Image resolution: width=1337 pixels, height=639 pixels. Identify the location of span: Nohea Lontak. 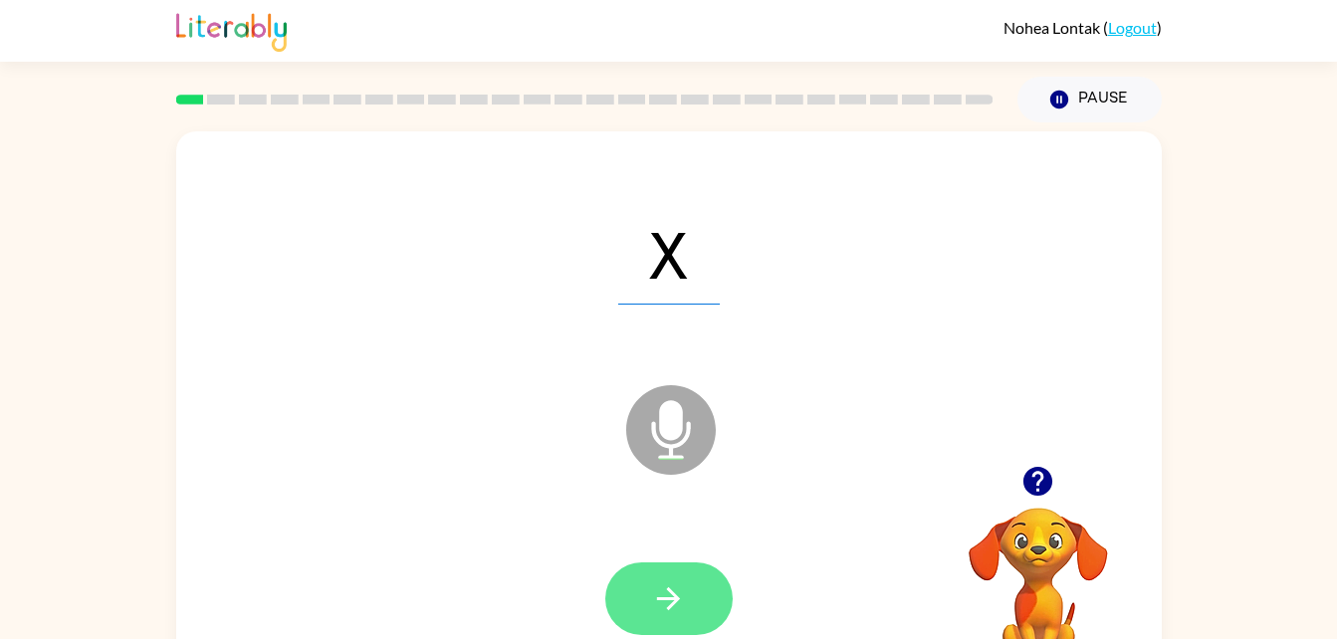
(1053, 27).